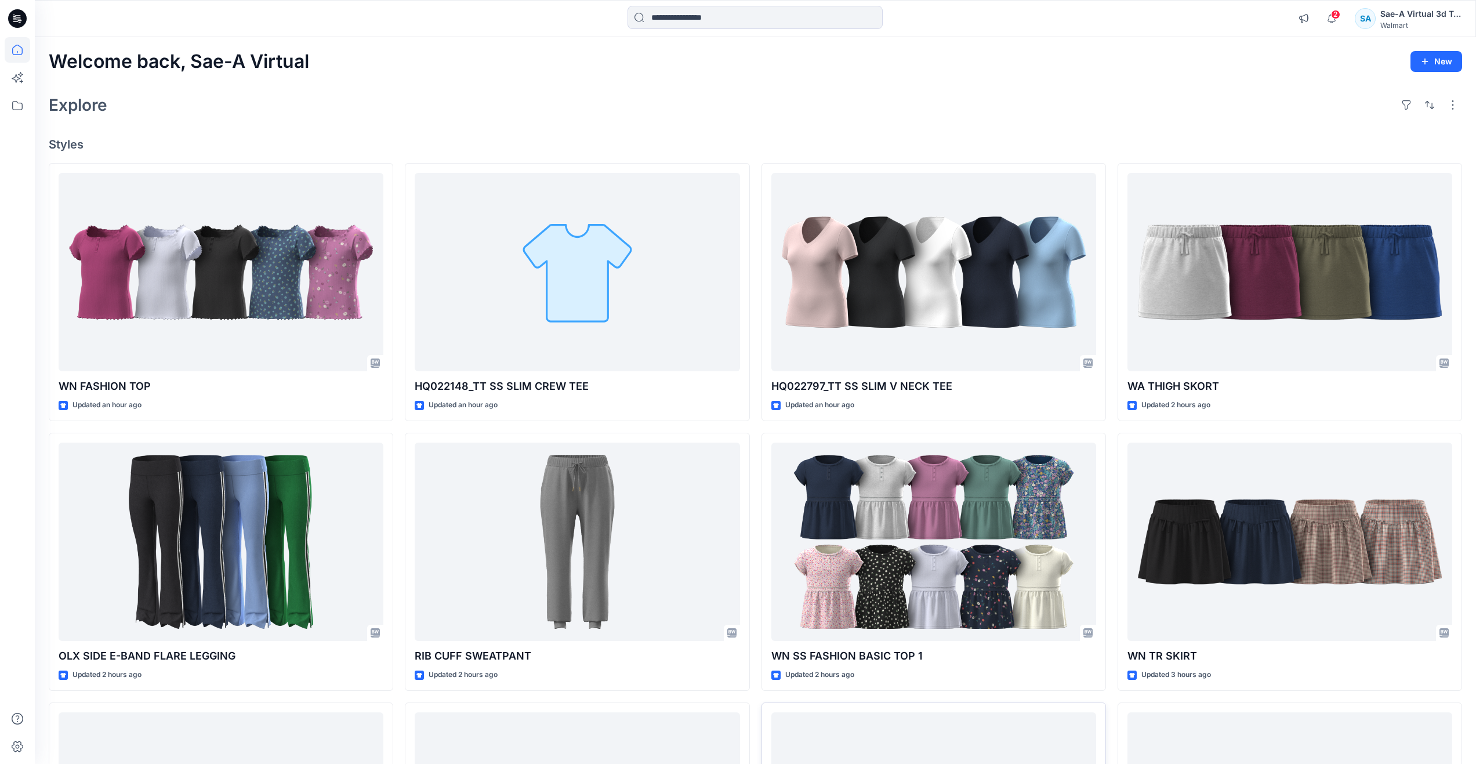 This screenshot has width=1476, height=764. Describe the element at coordinates (934, 272) in the screenshot. I see `a: HQ022797_TT SS SLIM V NECK TEE` at that location.